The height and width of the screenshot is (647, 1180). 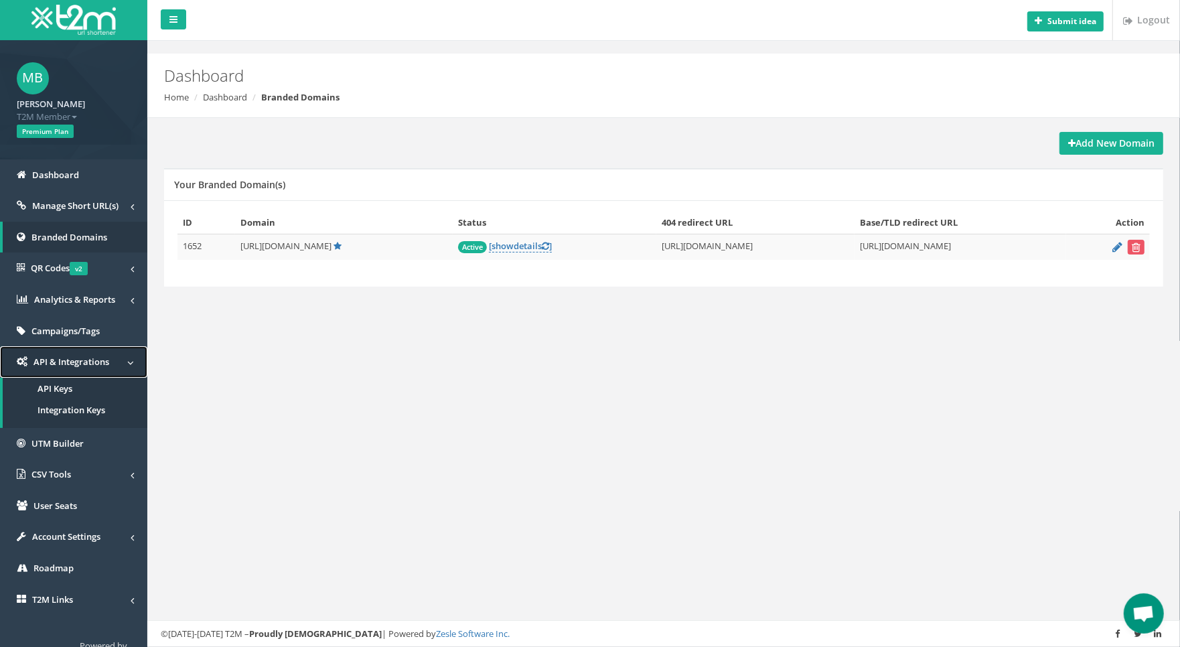 What do you see at coordinates (1071, 21) in the screenshot?
I see `b: Submit idea` at bounding box center [1071, 21].